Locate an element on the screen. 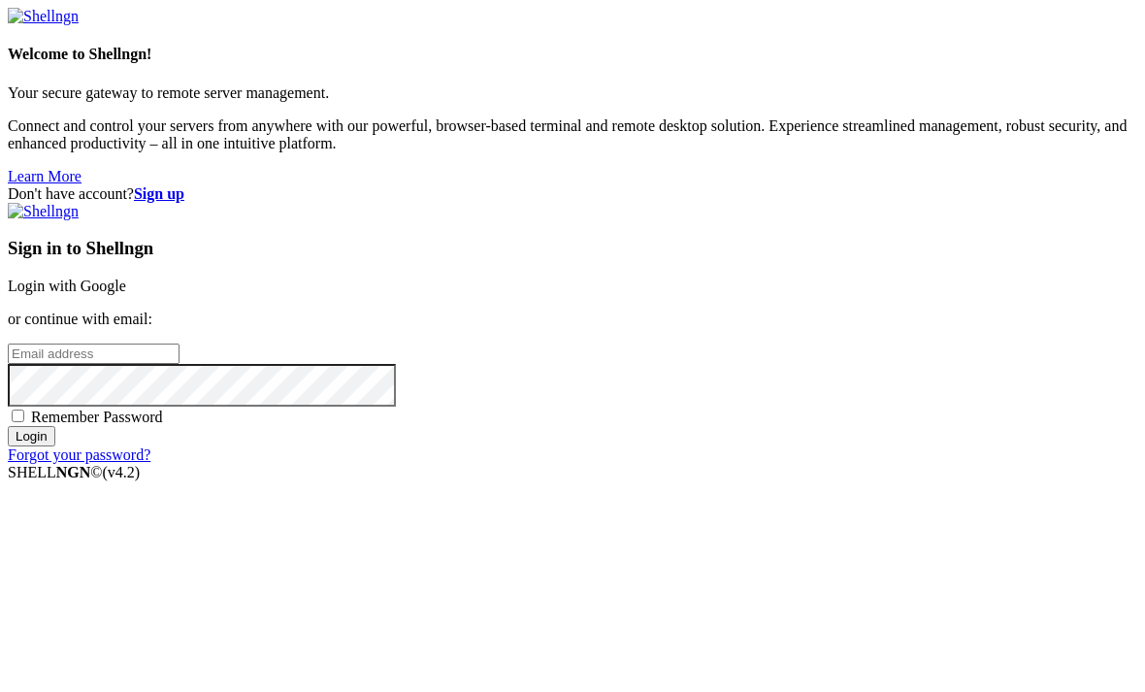 The width and height of the screenshot is (1145, 692). span: Remember Password is located at coordinates (97, 416).